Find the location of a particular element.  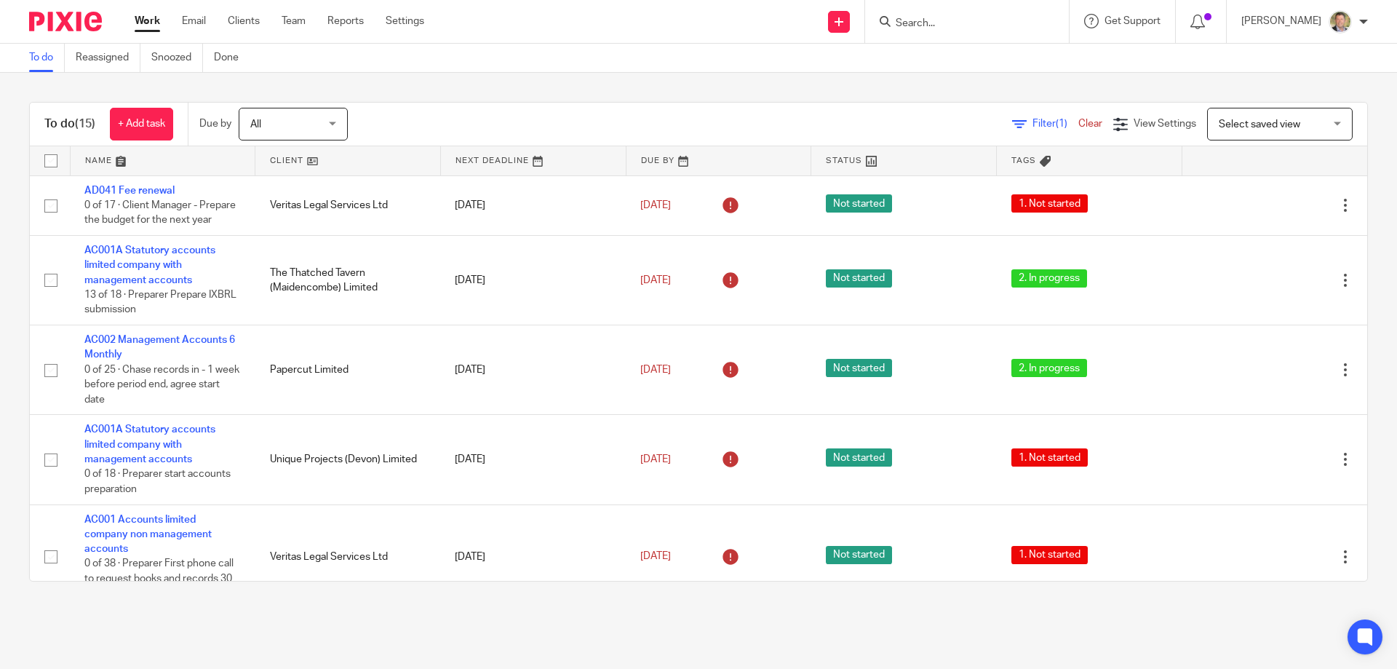

span: (1) is located at coordinates (1062, 124).